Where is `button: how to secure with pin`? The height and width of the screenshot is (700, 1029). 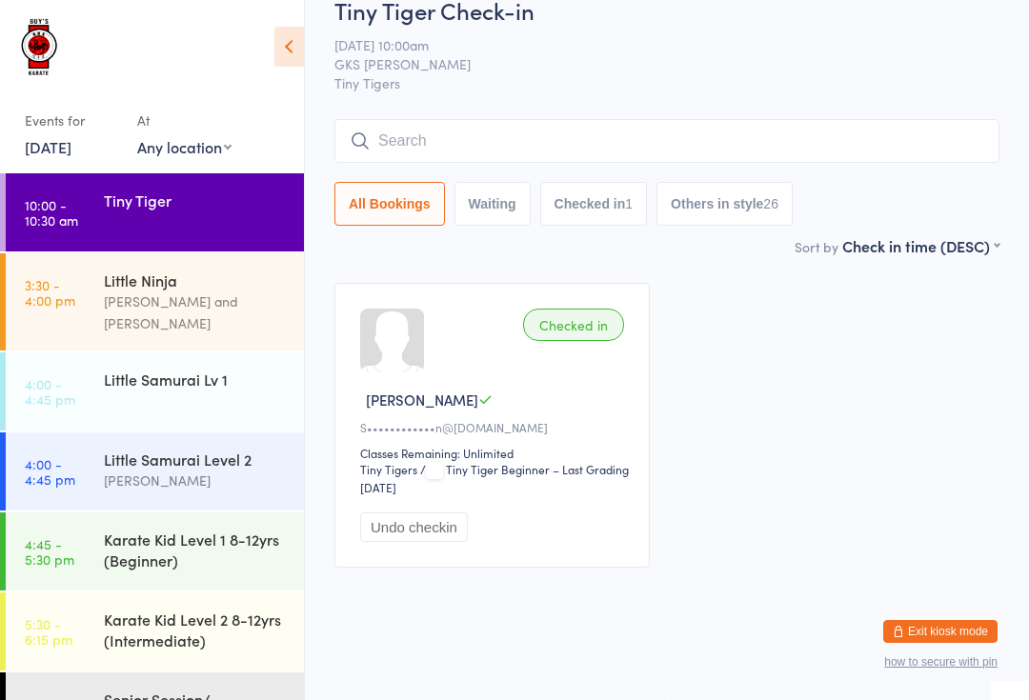
button: how to secure with pin is located at coordinates (940, 662).